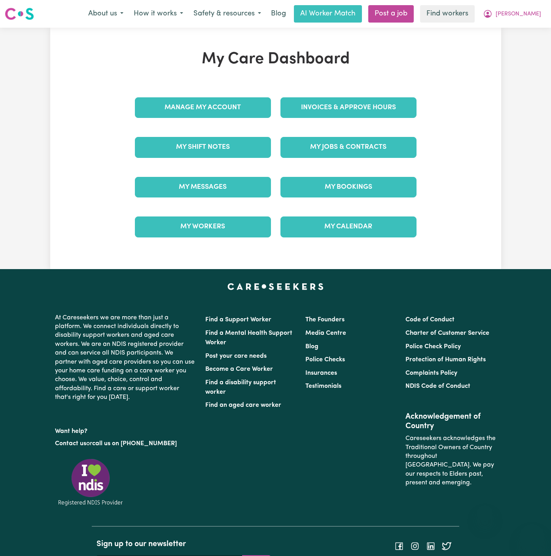 Image resolution: width=551 pixels, height=556 pixels. I want to click on button: About us, so click(106, 14).